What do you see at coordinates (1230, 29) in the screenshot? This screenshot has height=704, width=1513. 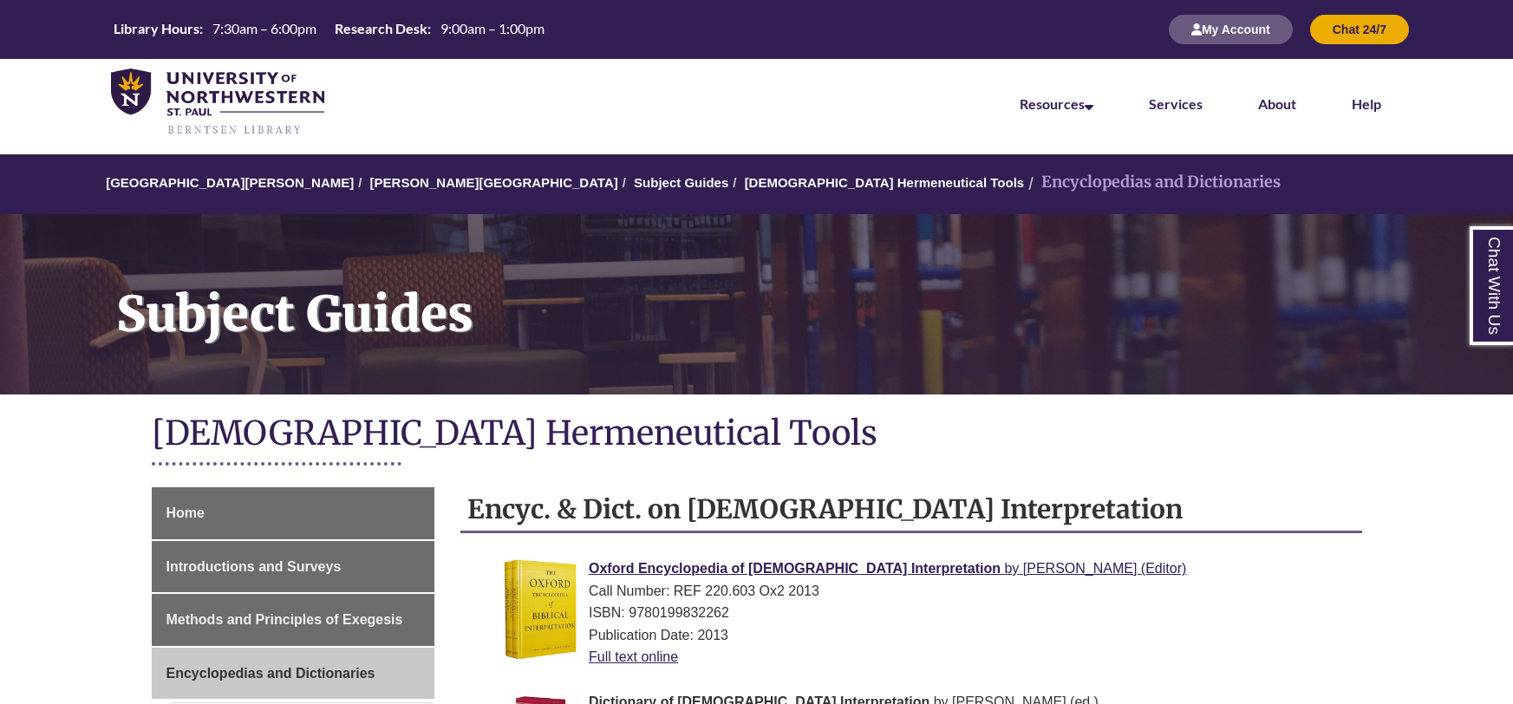 I see `button: My Account` at bounding box center [1230, 29].